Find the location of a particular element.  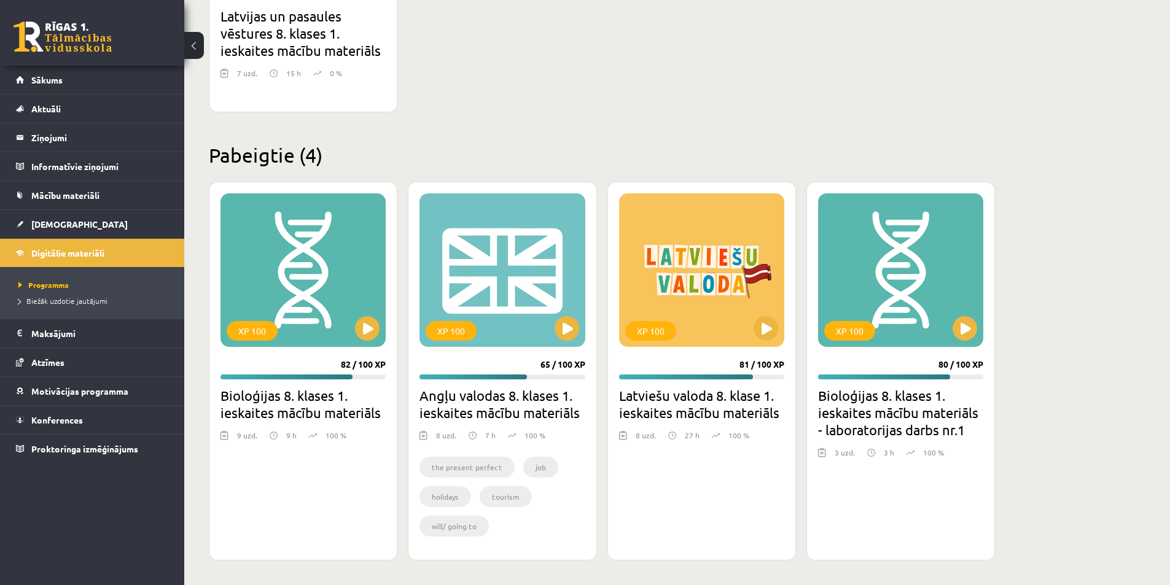

a: Programma is located at coordinates (95, 285).